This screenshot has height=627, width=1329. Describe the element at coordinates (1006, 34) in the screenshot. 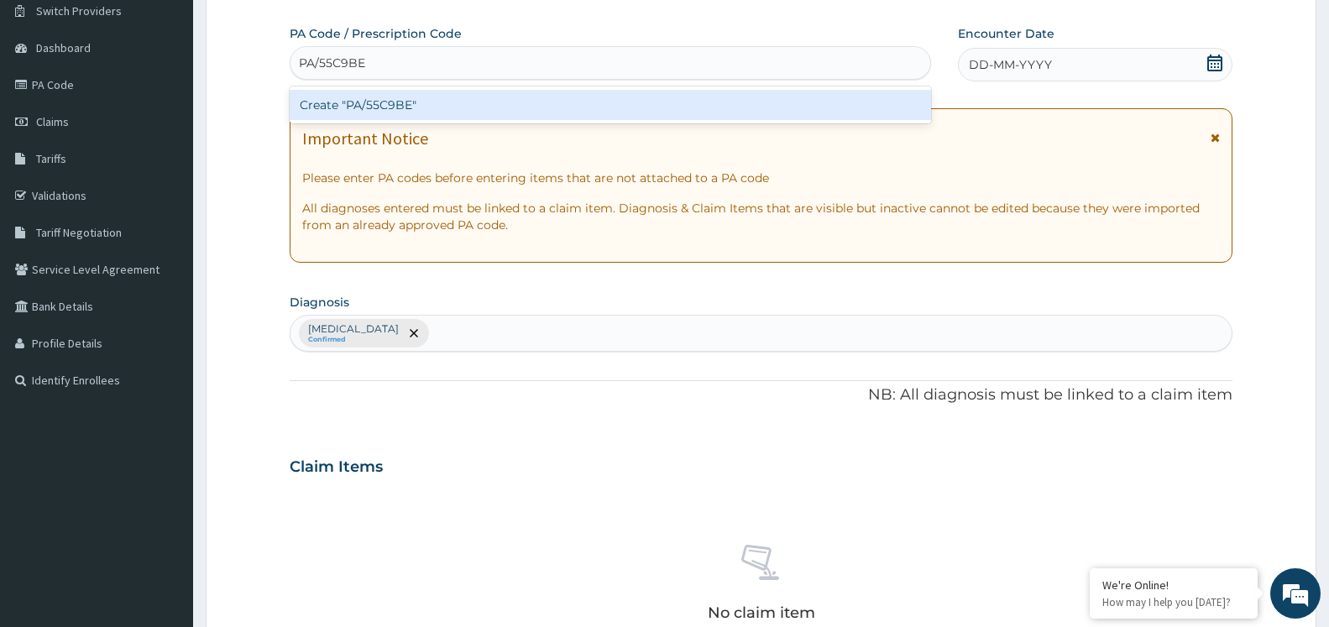

I see `label: Encounter Date` at that location.